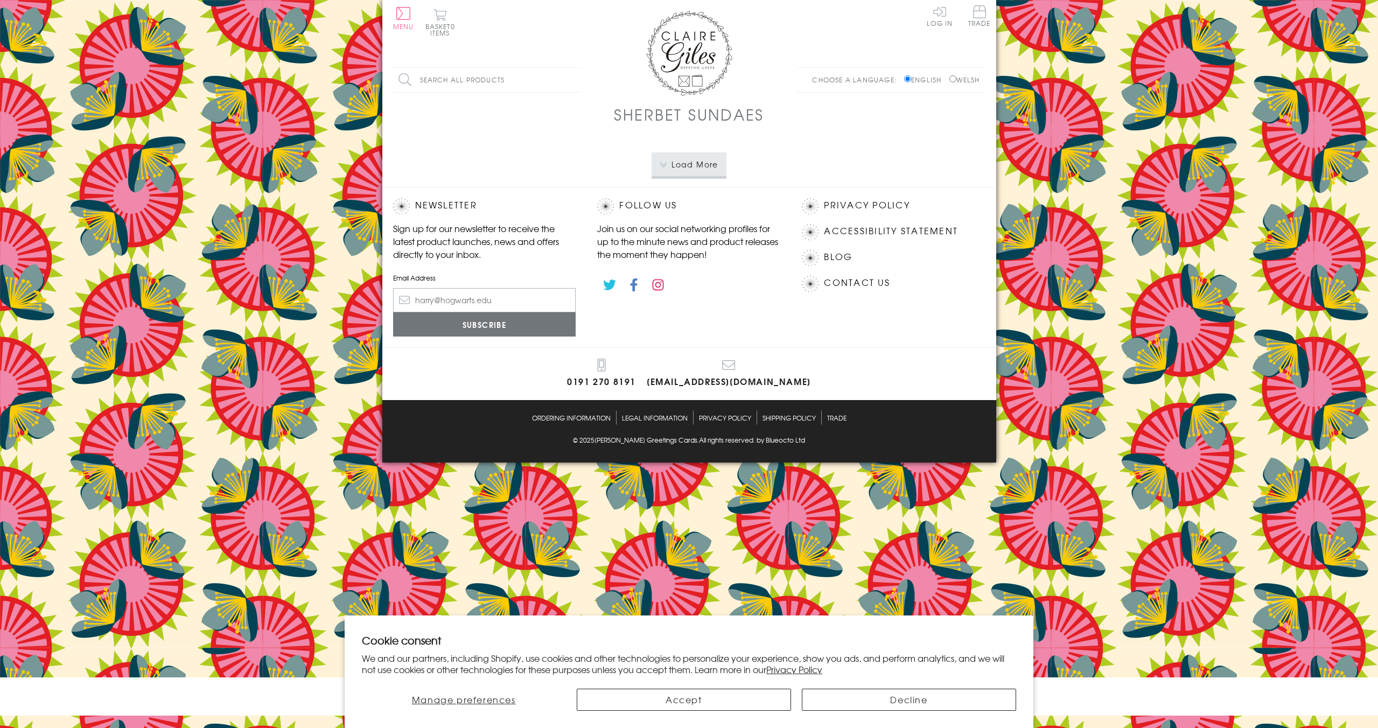 Image resolution: width=1378 pixels, height=728 pixels. Describe the element at coordinates (684, 700) in the screenshot. I see `button: Accept` at that location.